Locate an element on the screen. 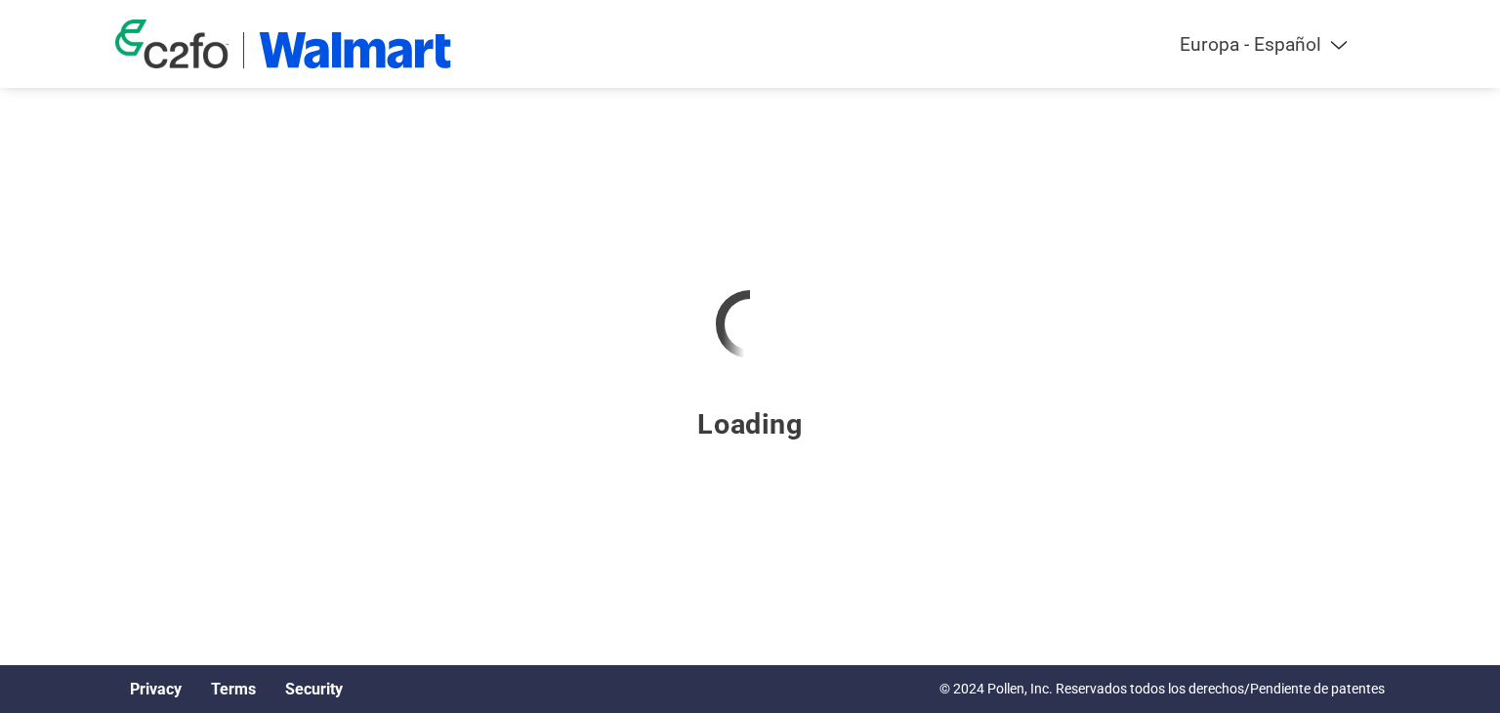  h3: Loading is located at coordinates (749, 424).